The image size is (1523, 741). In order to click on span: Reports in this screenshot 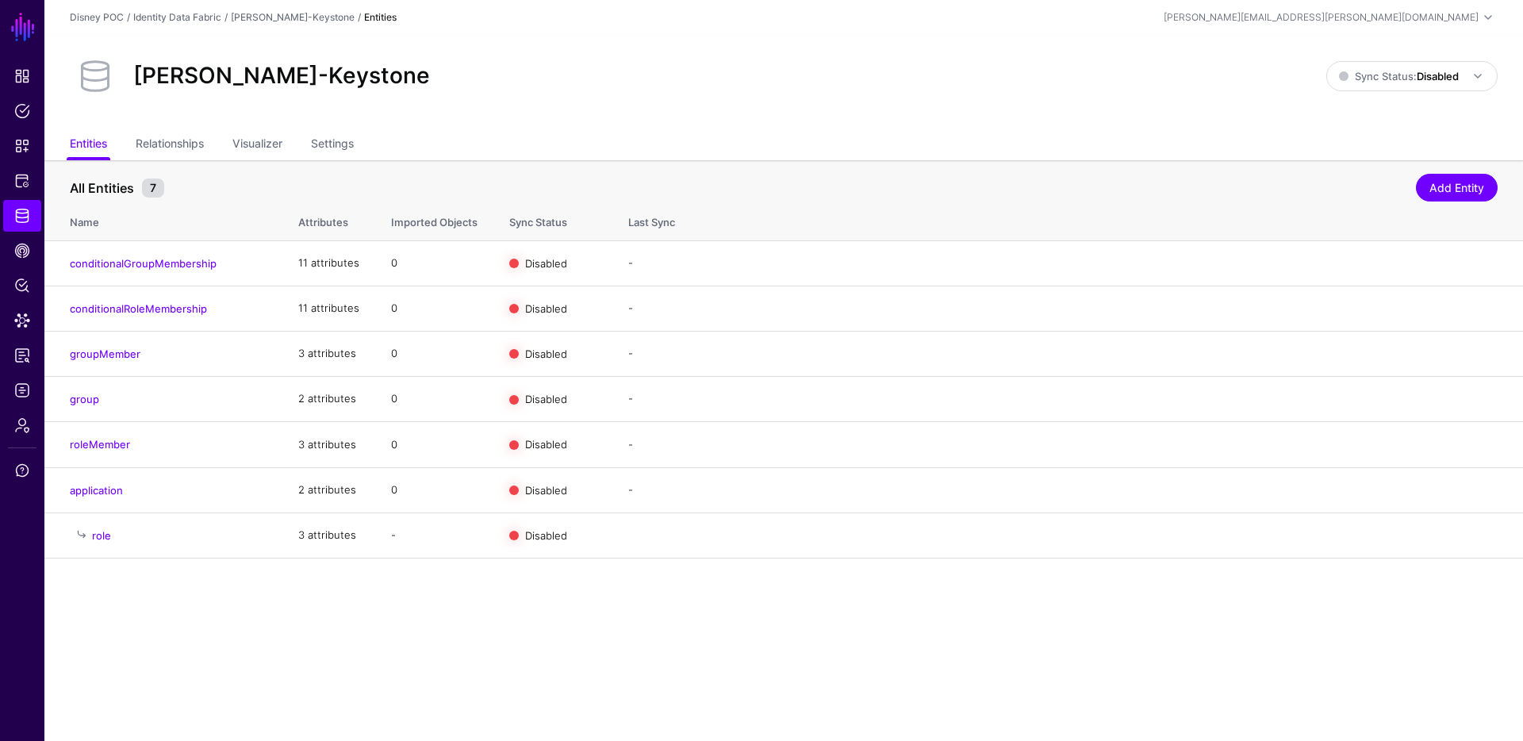, I will do `click(22, 355)`.